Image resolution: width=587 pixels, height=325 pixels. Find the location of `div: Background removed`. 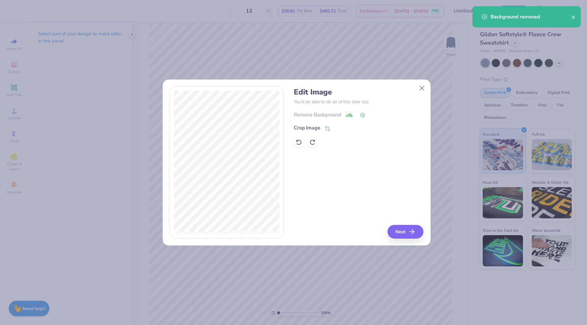

div: Background removed is located at coordinates (531, 17).